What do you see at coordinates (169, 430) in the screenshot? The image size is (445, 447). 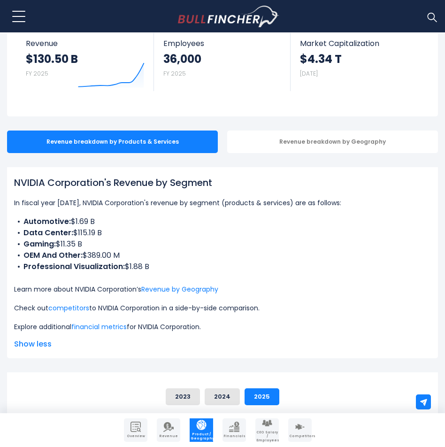 I see `a: Company Revenue` at bounding box center [169, 430].